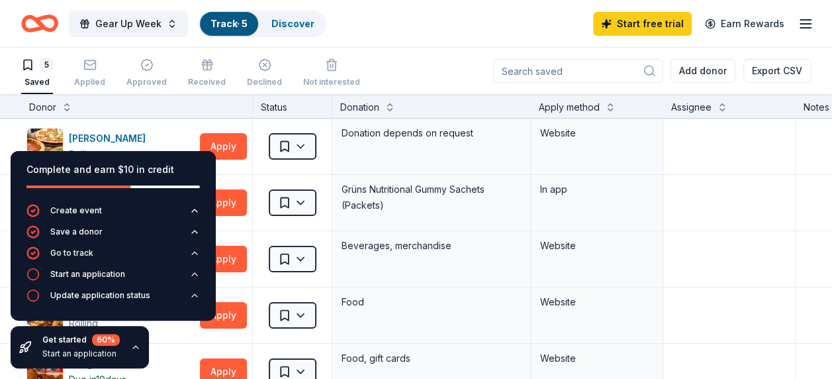 This screenshot has width=832, height=379. I want to click on div: 60 %, so click(106, 339).